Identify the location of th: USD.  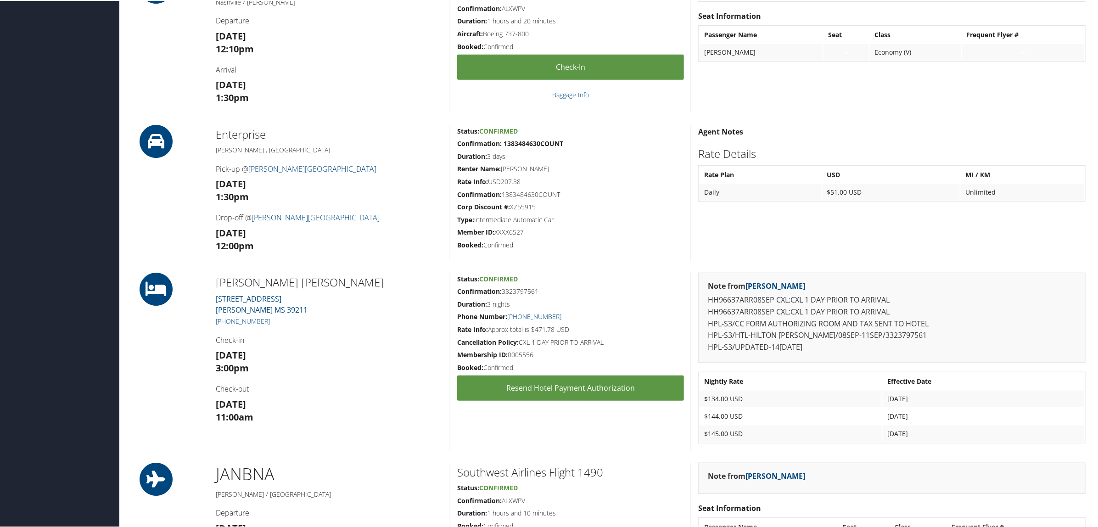
(892, 174).